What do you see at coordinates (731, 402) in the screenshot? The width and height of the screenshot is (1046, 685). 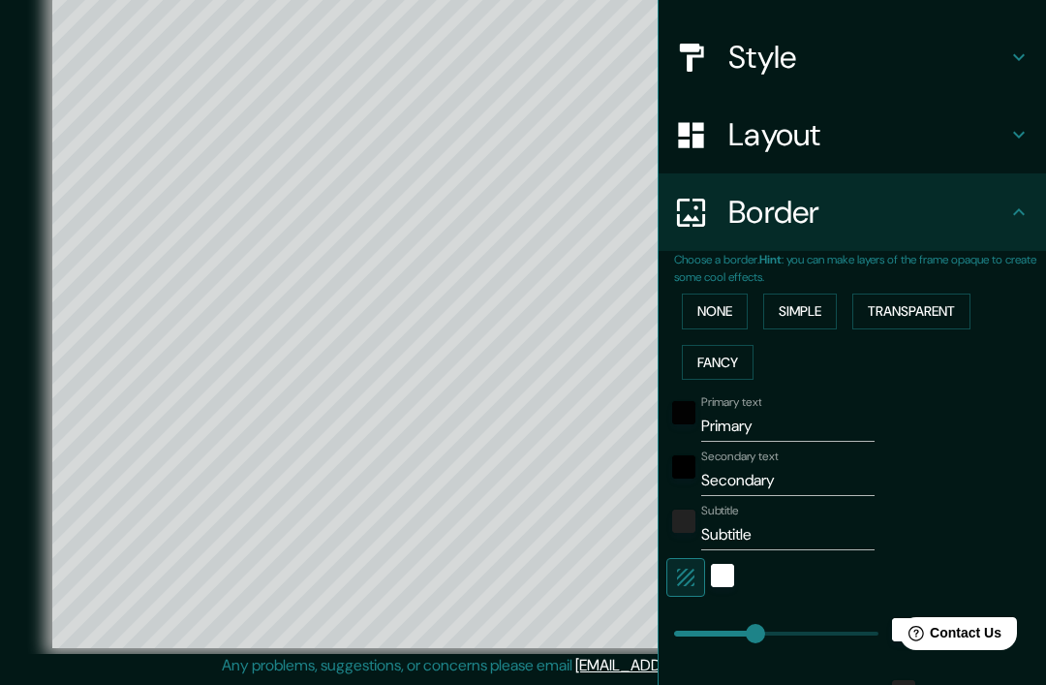 I see `label: Primary text` at bounding box center [731, 402].